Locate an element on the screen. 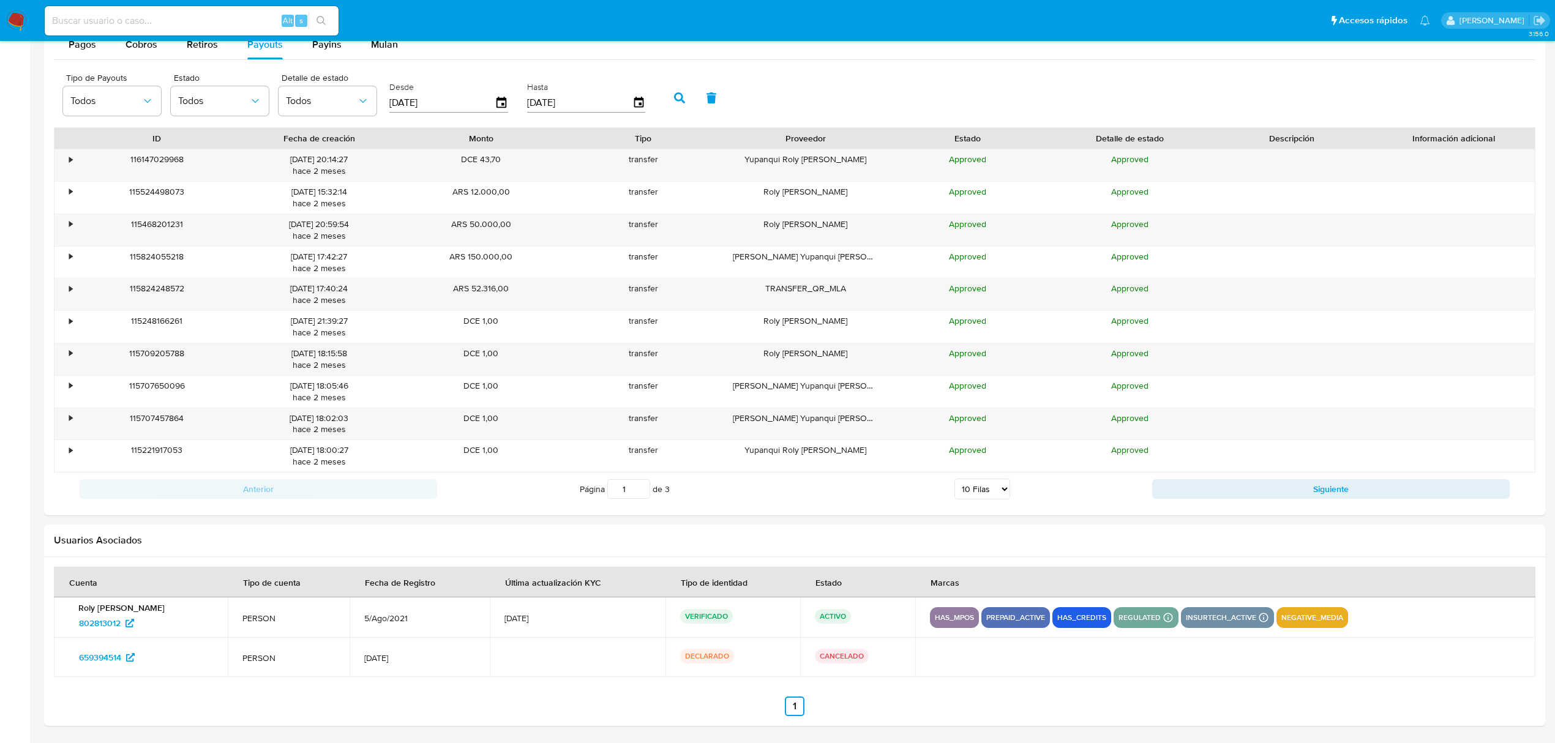  span: s is located at coordinates (301, 20).